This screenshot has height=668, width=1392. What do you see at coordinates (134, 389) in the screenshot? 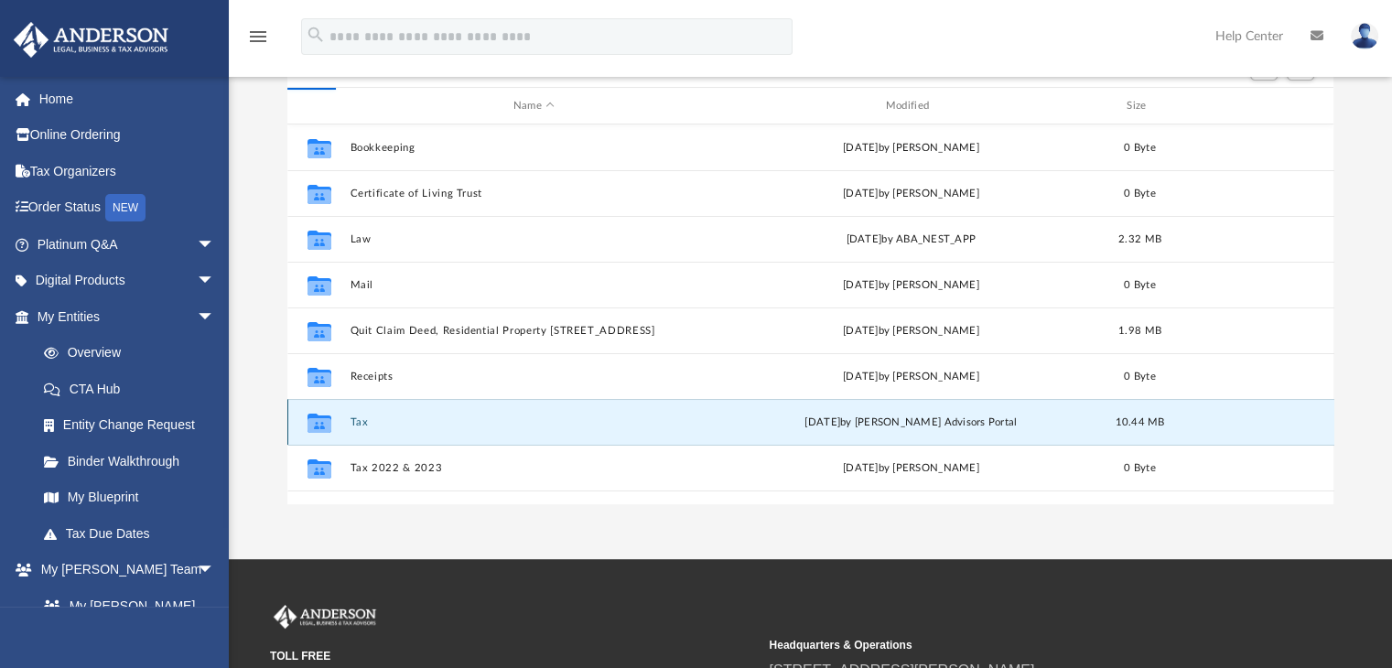
I see `a: CTA Hub` at bounding box center [134, 389].